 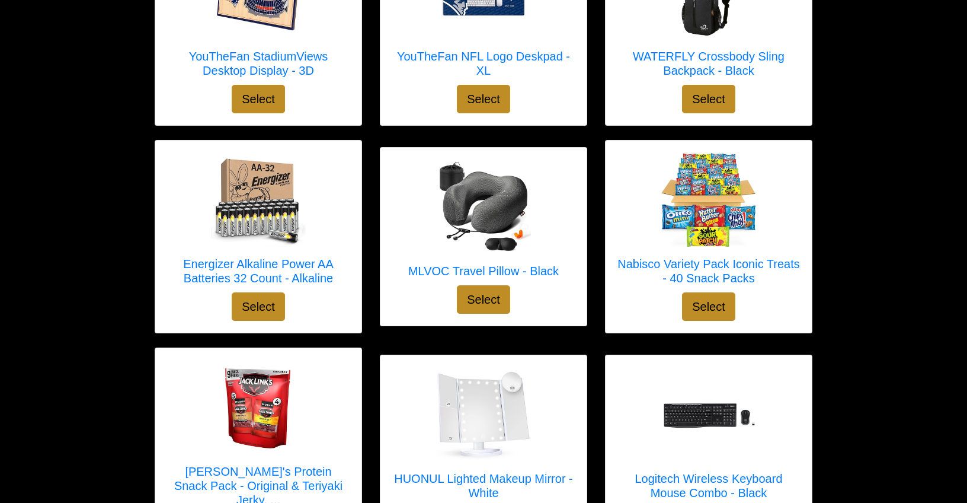 What do you see at coordinates (709, 222) in the screenshot?
I see `a: Nabisco Variety Pack Iconic Treats - 40 Snack Packs Nabisco Variety Pack Iconic Treats - 40 Snack...` at bounding box center [709, 222].